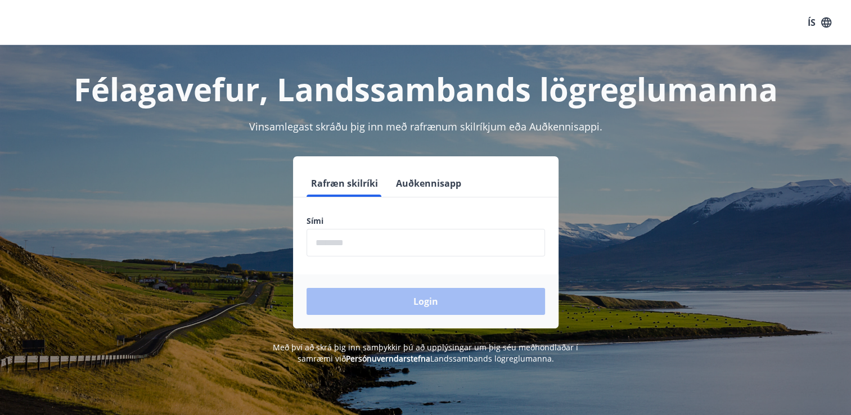 The height and width of the screenshot is (415, 851). What do you see at coordinates (425, 353) in the screenshot?
I see `span: Með því að skrá þig inn samþykkir þú að upplýsingar um þig séu meðhöndlaðar í samræmi við Landssa...` at bounding box center [425, 353].